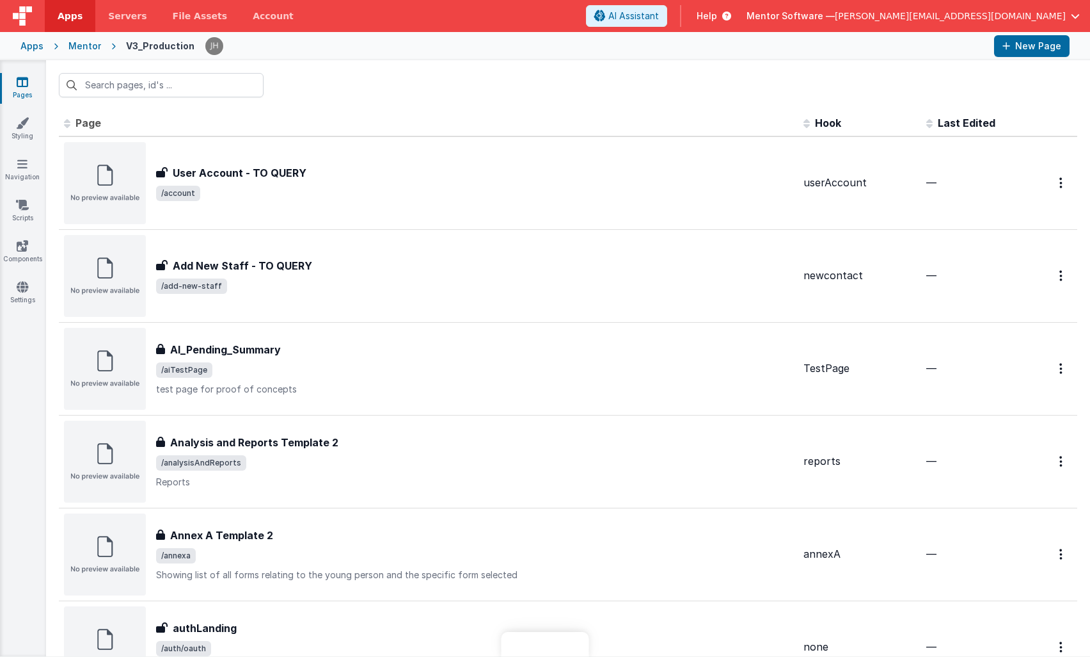  I want to click on span: /annexa, so click(176, 555).